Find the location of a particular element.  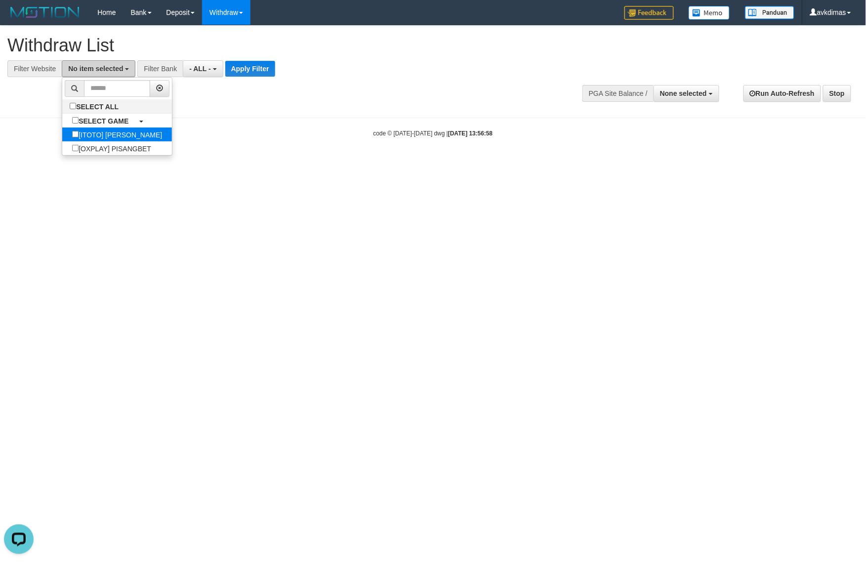

div: PGA Site Balance / is located at coordinates (618, 93).